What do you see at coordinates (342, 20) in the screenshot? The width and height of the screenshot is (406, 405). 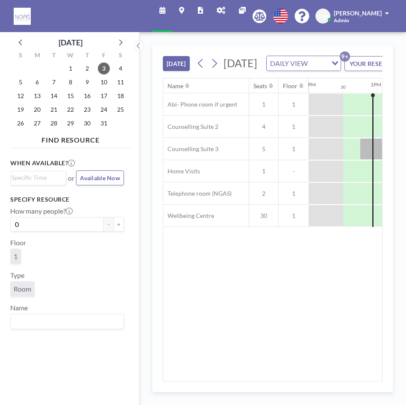 I see `span: Admin` at bounding box center [342, 20].